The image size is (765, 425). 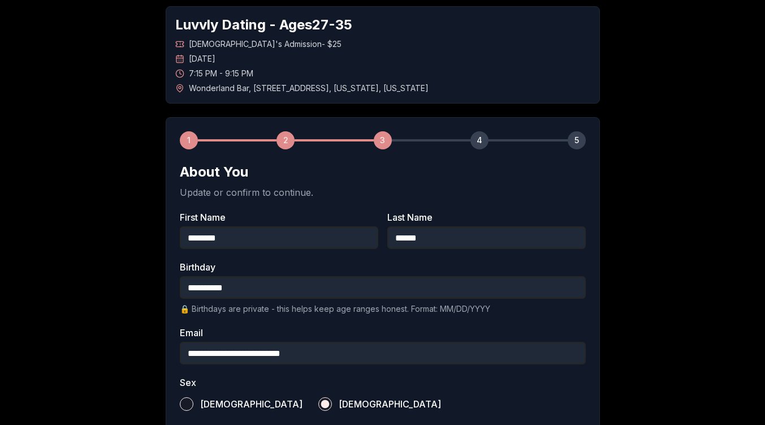 I want to click on p: 🔒 Birthdays are private - this helps keep age ranges honest. Format: MM/DD/YYYY, so click(x=383, y=309).